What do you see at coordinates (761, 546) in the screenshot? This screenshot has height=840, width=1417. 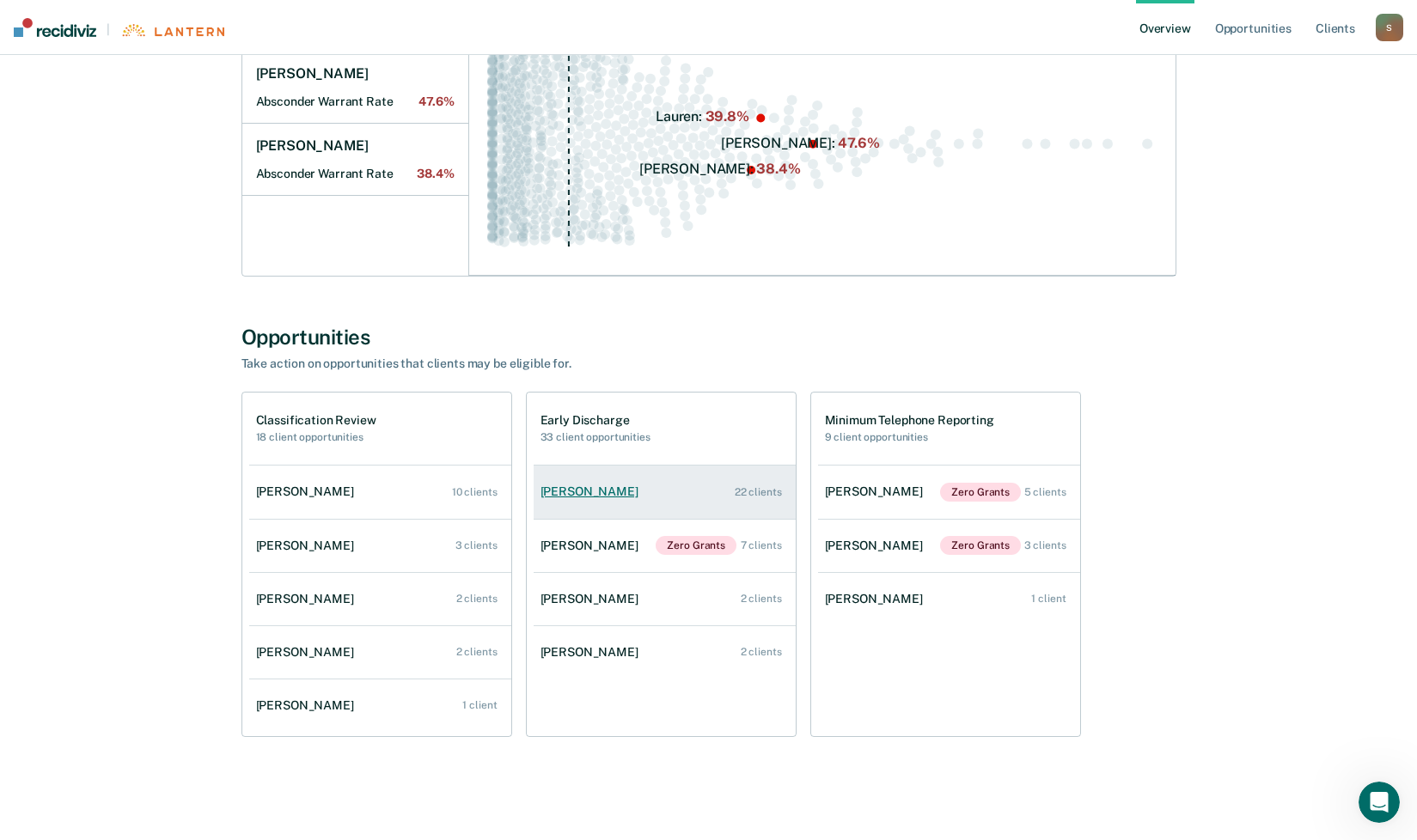 I see `div: 7 clients` at bounding box center [761, 546].